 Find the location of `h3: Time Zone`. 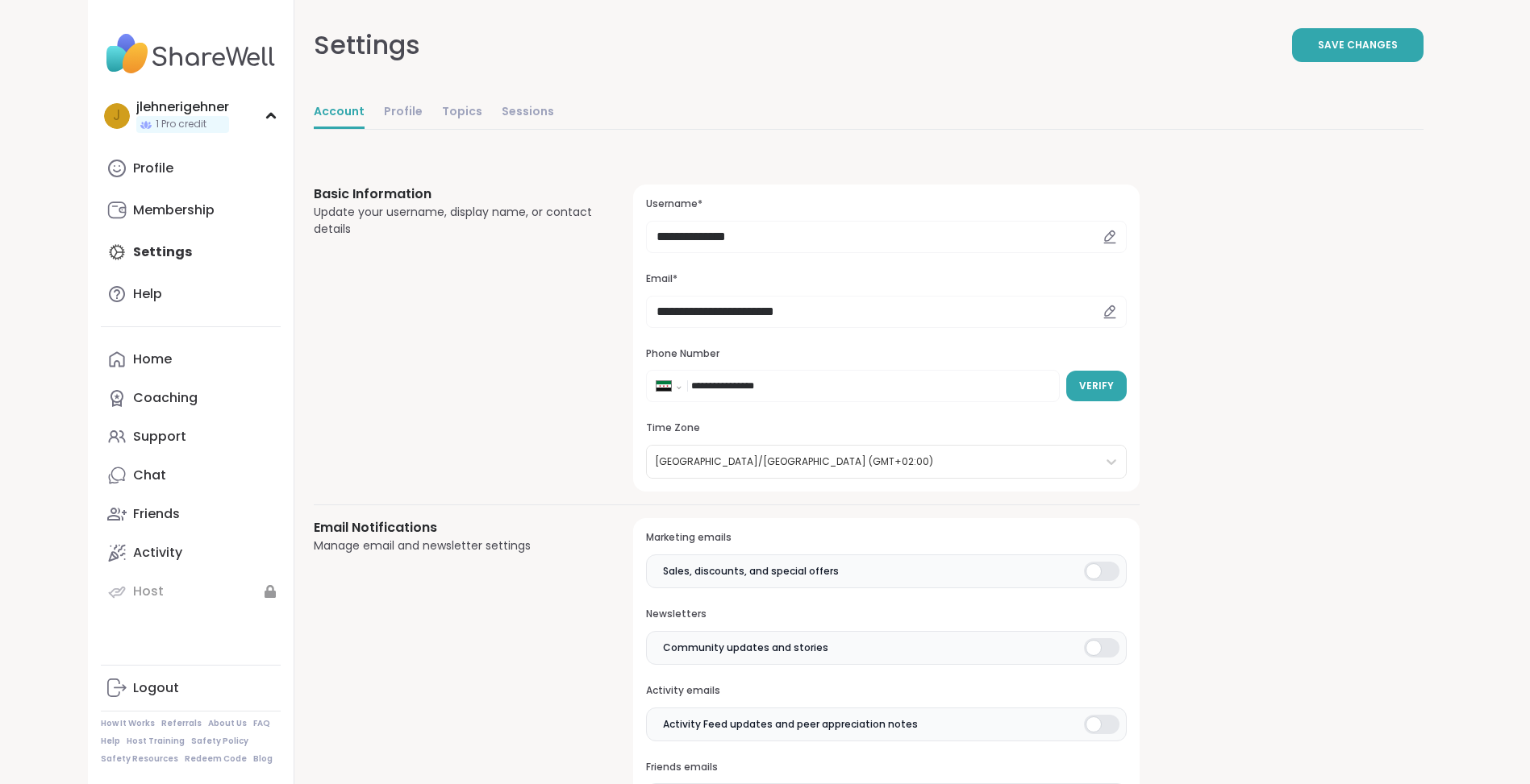

h3: Time Zone is located at coordinates (885, 428).